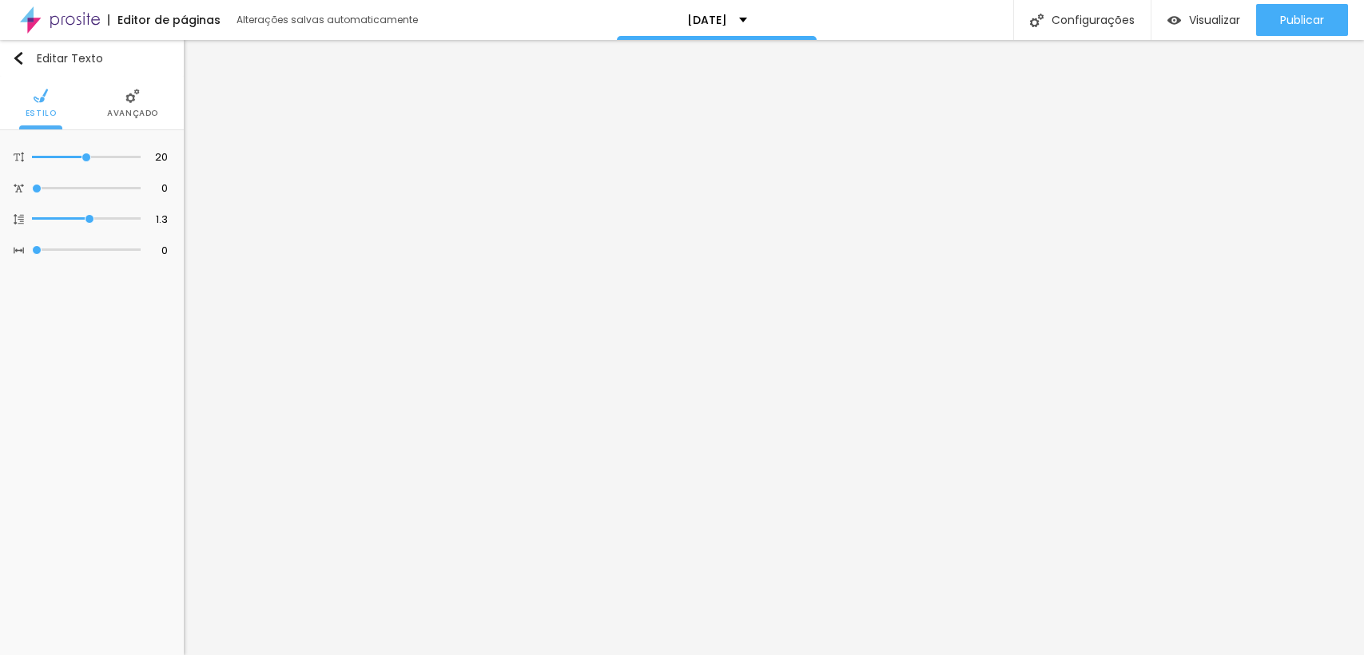  I want to click on button: Visualizar, so click(1204, 20).